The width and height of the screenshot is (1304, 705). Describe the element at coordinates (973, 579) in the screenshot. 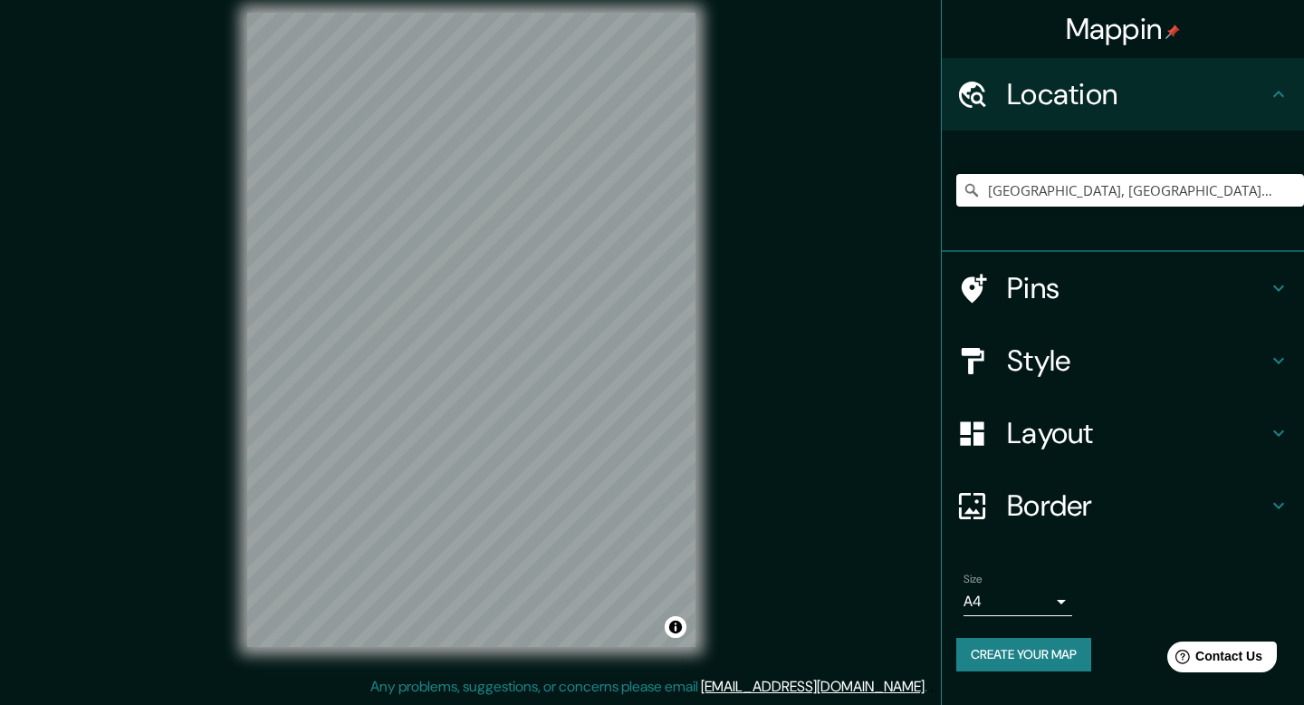

I see `label: Size` at that location.